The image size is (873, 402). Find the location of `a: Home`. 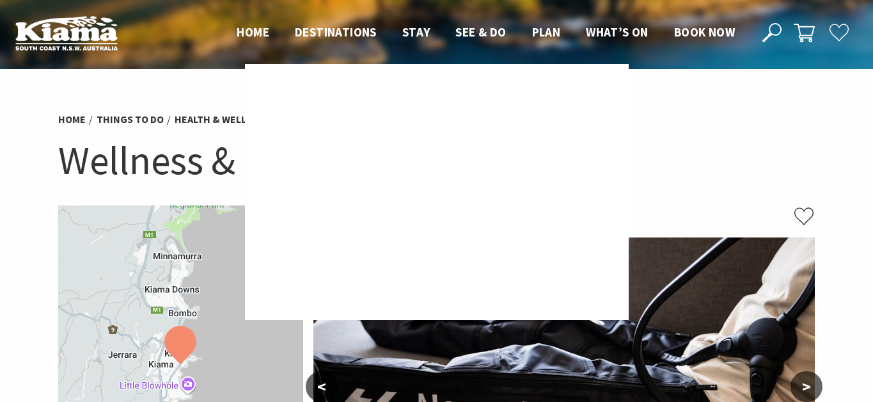

a: Home is located at coordinates (72, 119).